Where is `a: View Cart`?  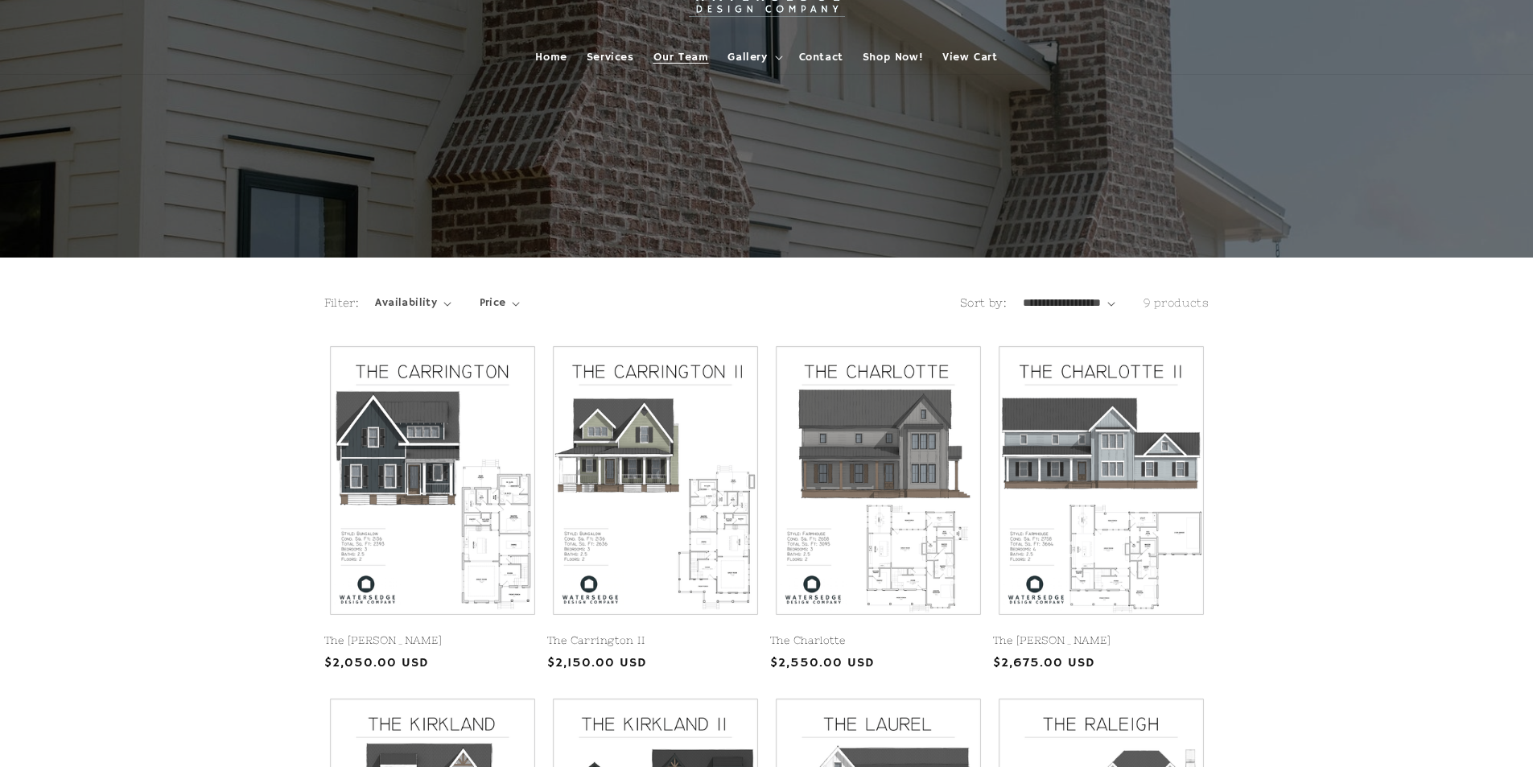
a: View Cart is located at coordinates (970, 57).